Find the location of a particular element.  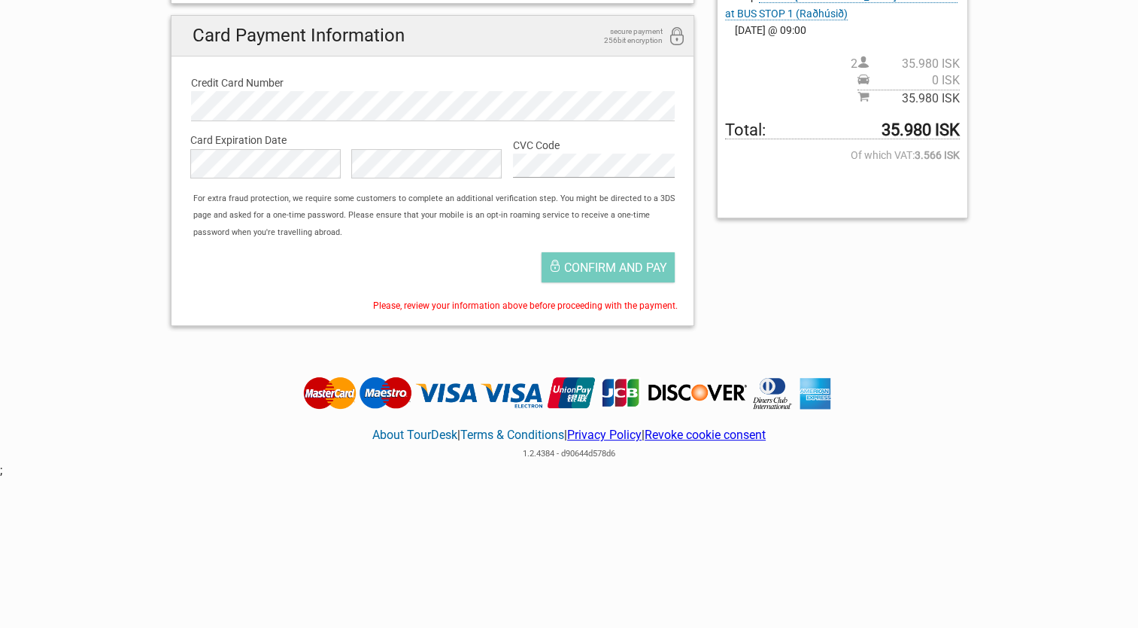

span: 0 ISK is located at coordinates (915, 81).